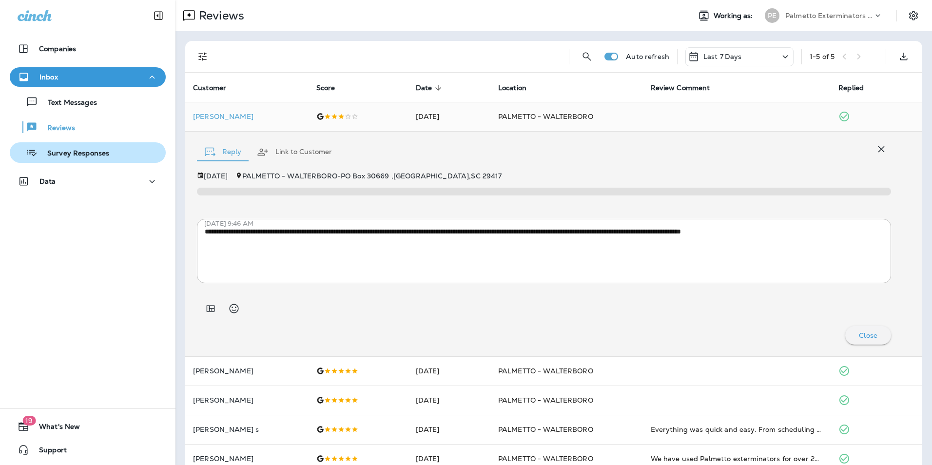 The height and width of the screenshot is (465, 932). Describe the element at coordinates (158, 16) in the screenshot. I see `button: Collapse Sidebar` at that location.